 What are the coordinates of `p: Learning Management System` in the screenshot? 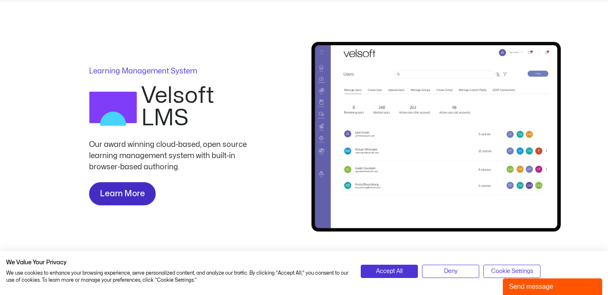 It's located at (172, 71).